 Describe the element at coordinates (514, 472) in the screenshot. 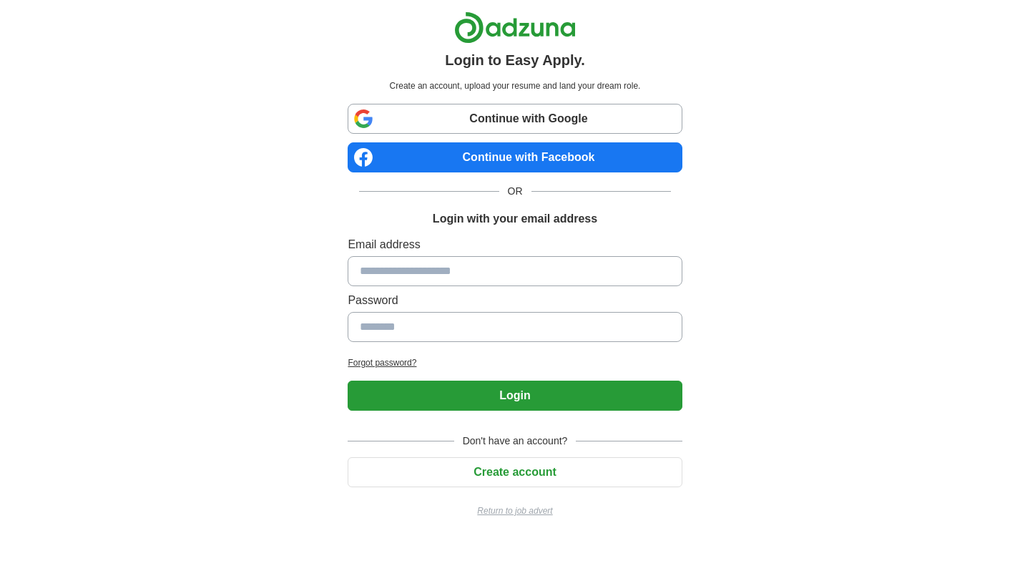

I see `a: Create account` at that location.